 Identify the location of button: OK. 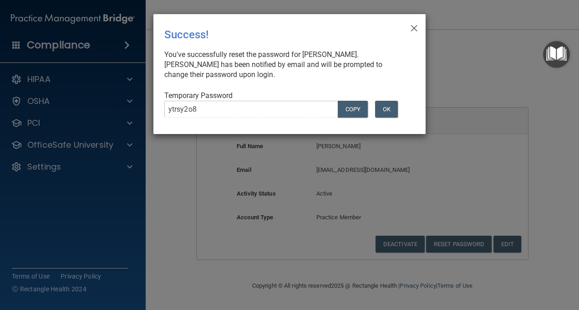
(387, 109).